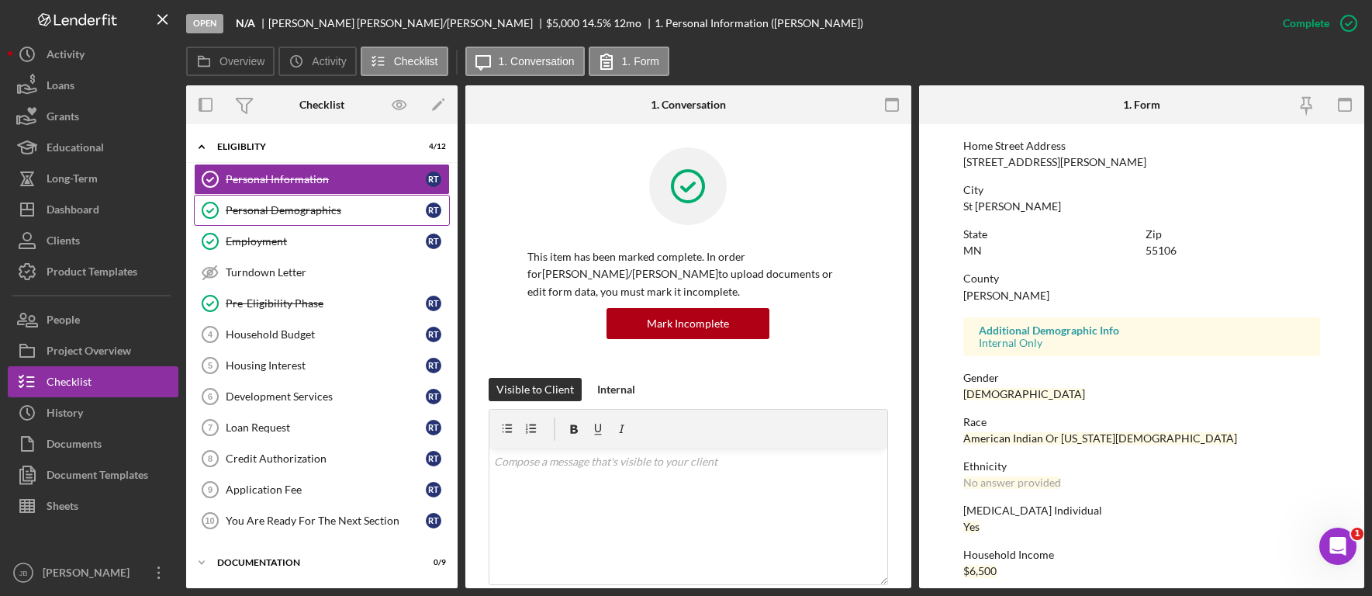 Image resolution: width=1372 pixels, height=596 pixels. I want to click on a: Documents, so click(93, 444).